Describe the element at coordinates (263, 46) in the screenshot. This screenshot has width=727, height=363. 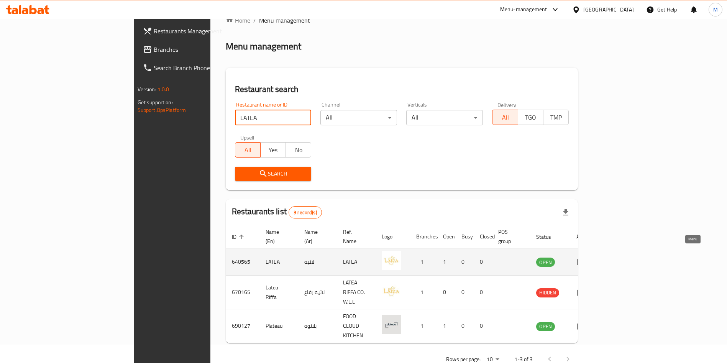
I see `h2: Menu management` at that location.